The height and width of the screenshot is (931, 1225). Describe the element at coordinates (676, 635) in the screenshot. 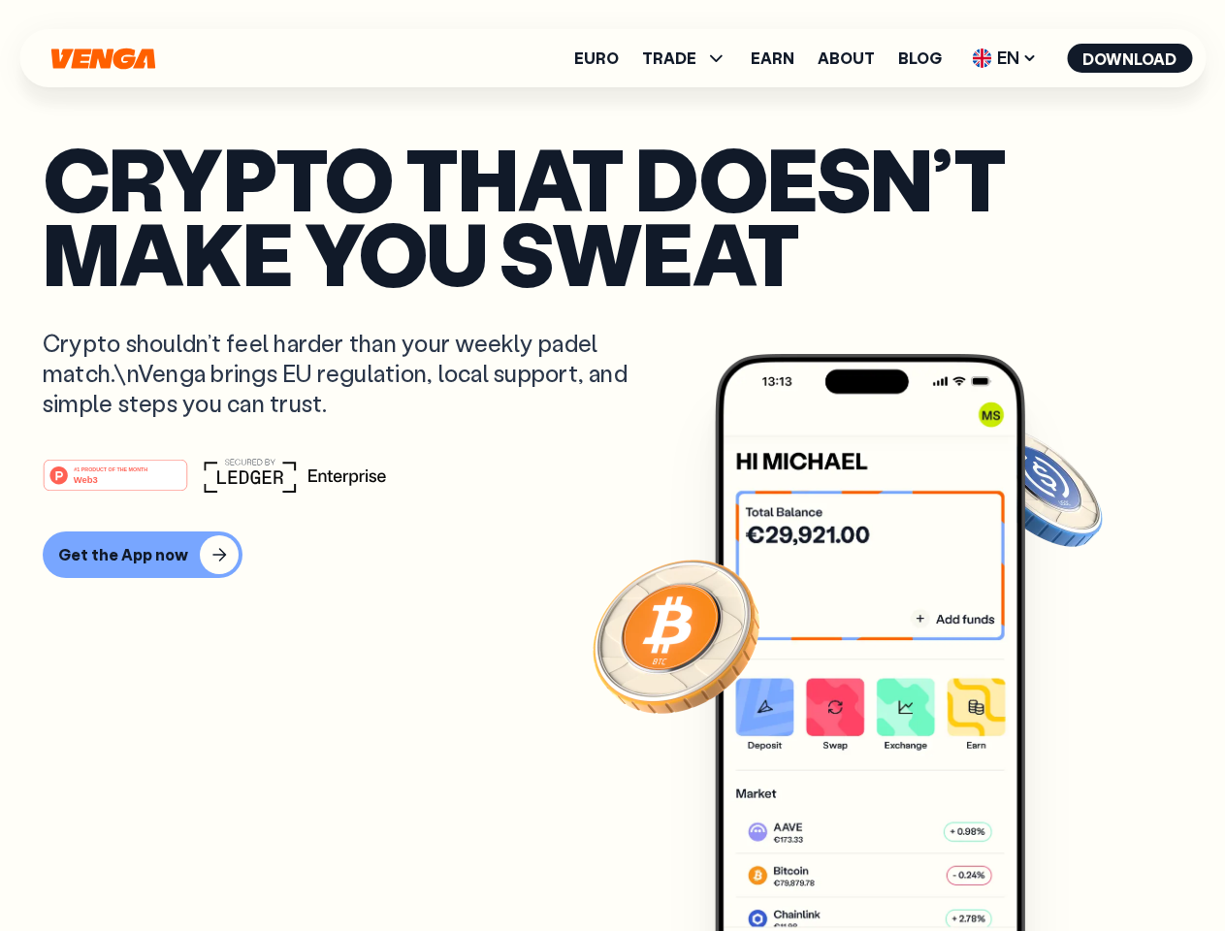

I see `img: Bitcoin` at that location.